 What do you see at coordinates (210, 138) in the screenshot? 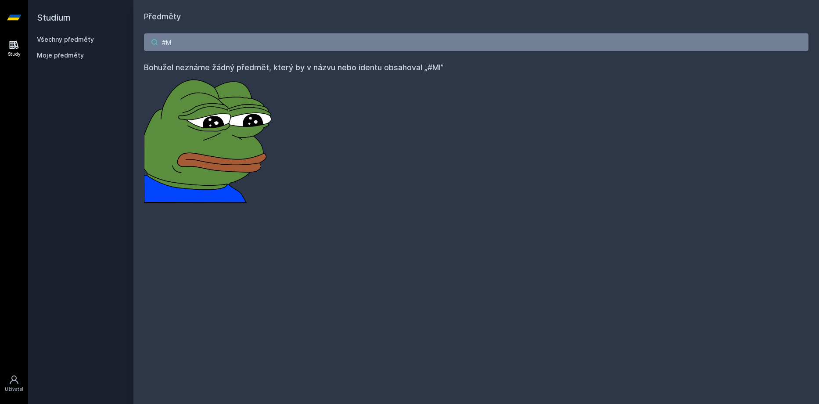
I see `img: error_picture.png` at bounding box center [210, 138].